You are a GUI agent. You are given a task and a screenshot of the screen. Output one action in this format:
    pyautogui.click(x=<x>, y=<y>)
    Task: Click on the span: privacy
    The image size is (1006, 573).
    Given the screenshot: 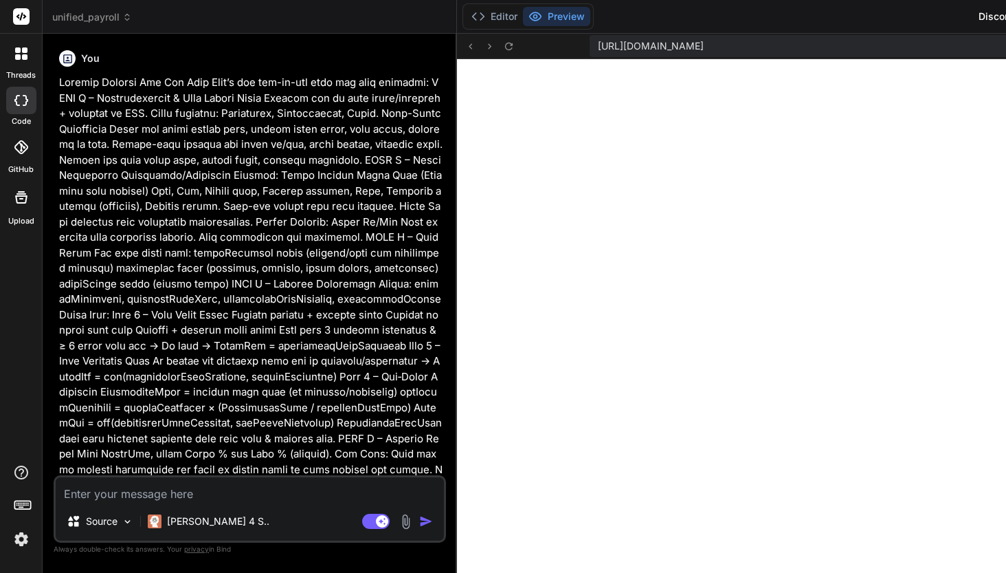 What is the action you would take?
    pyautogui.click(x=197, y=548)
    